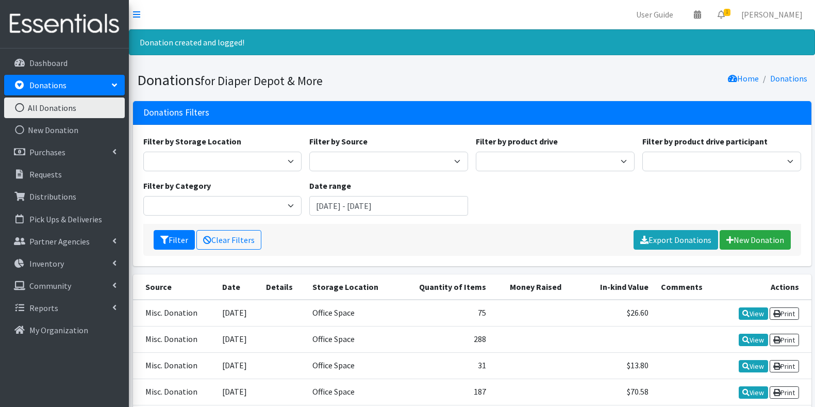 This screenshot has height=407, width=815. I want to click on td: 187, so click(446, 391).